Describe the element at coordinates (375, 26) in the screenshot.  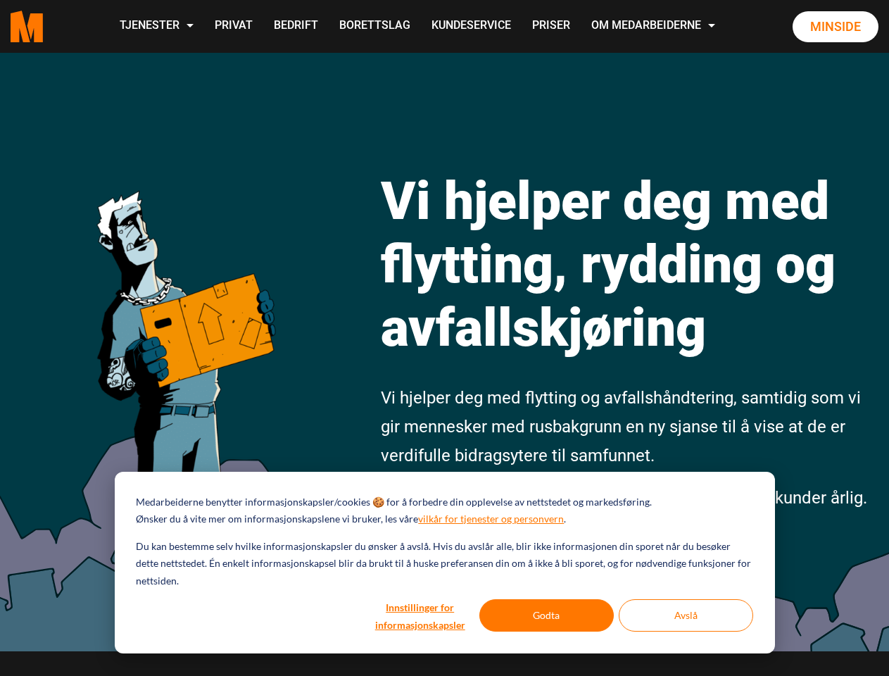
I see `a: Borettslag` at that location.